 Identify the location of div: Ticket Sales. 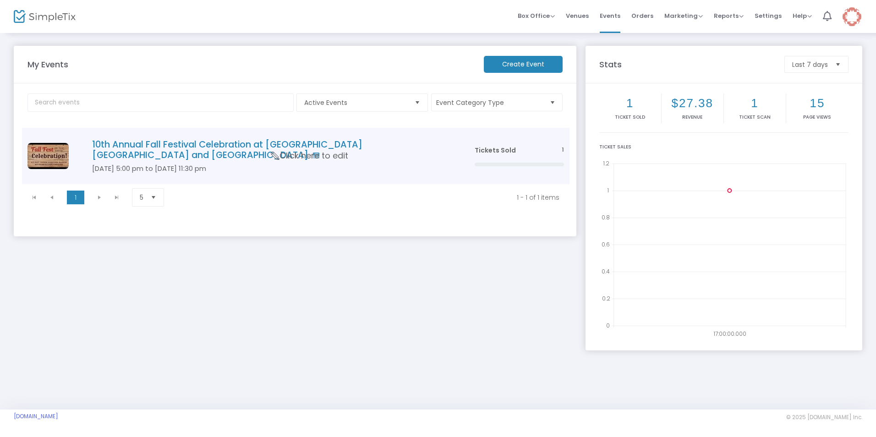
(724, 147).